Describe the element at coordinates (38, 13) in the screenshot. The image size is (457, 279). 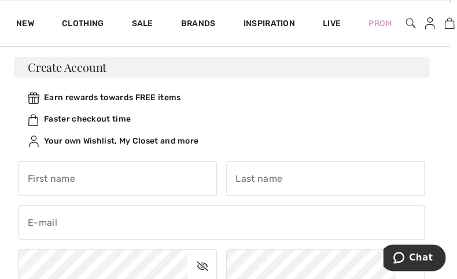
I see `span: Chat` at that location.